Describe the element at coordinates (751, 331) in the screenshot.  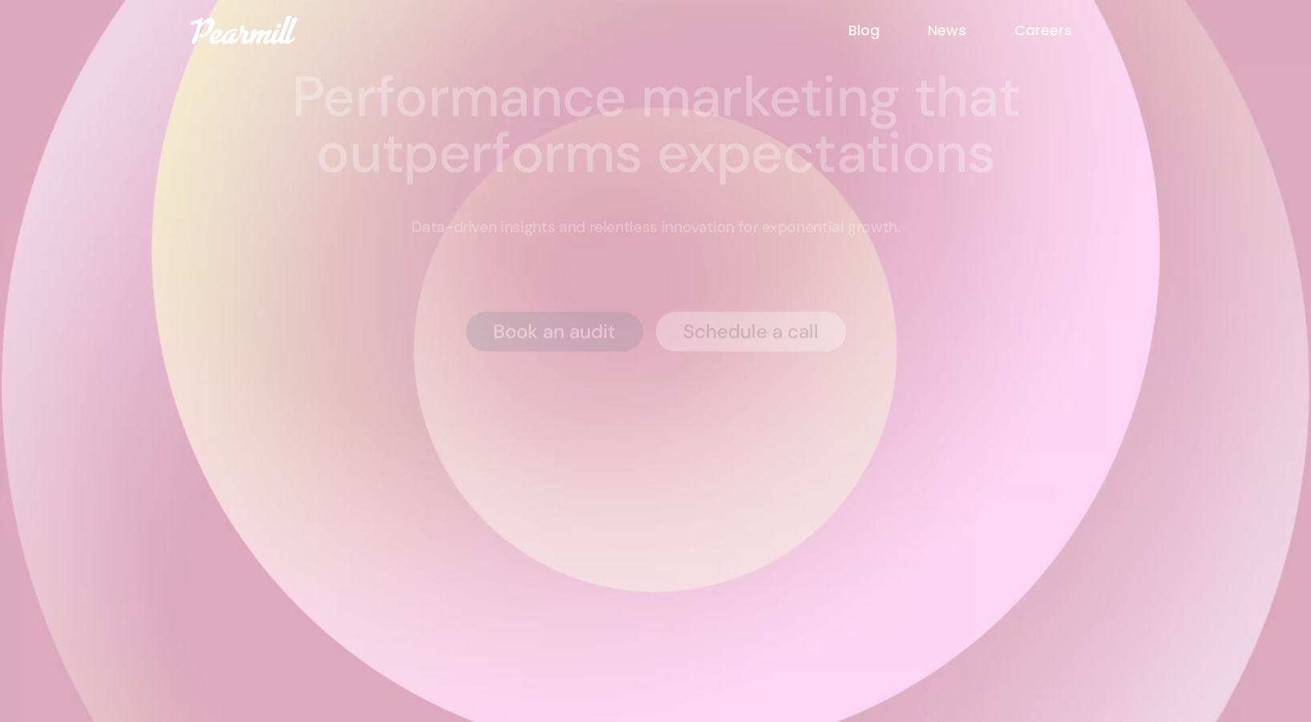
I see `a: Schedule a call` at that location.